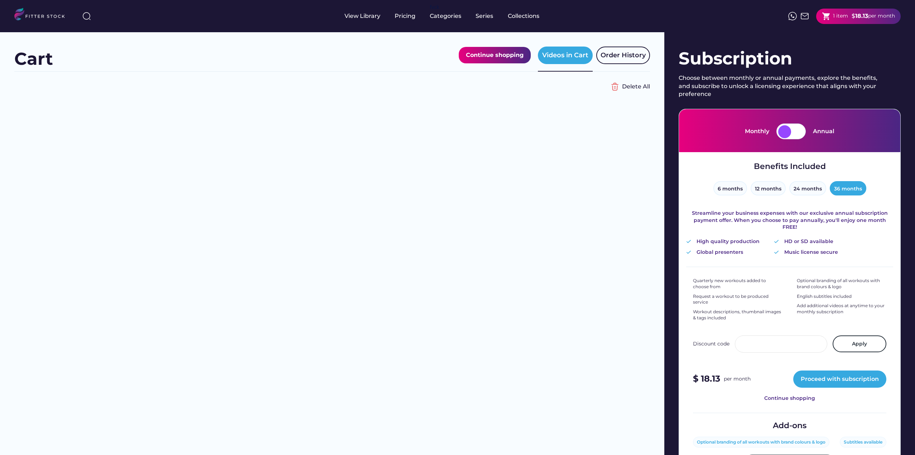 This screenshot has width=915, height=455. What do you see at coordinates (712, 344) in the screenshot?
I see `div: Discount code` at bounding box center [712, 344].